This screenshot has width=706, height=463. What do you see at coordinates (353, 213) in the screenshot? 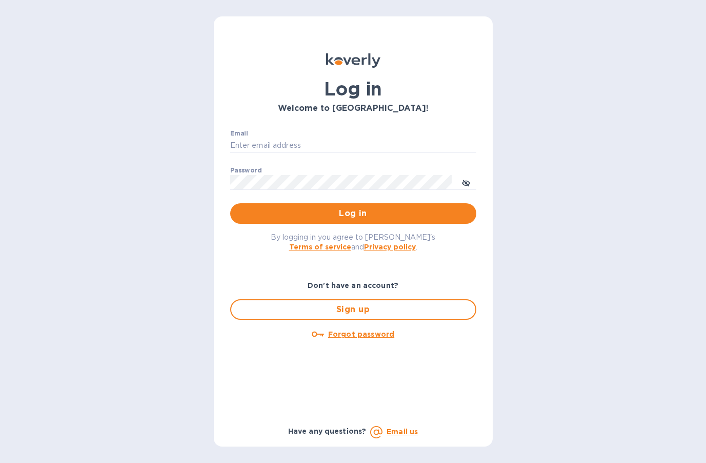
I see `span: Log in` at bounding box center [353, 213].